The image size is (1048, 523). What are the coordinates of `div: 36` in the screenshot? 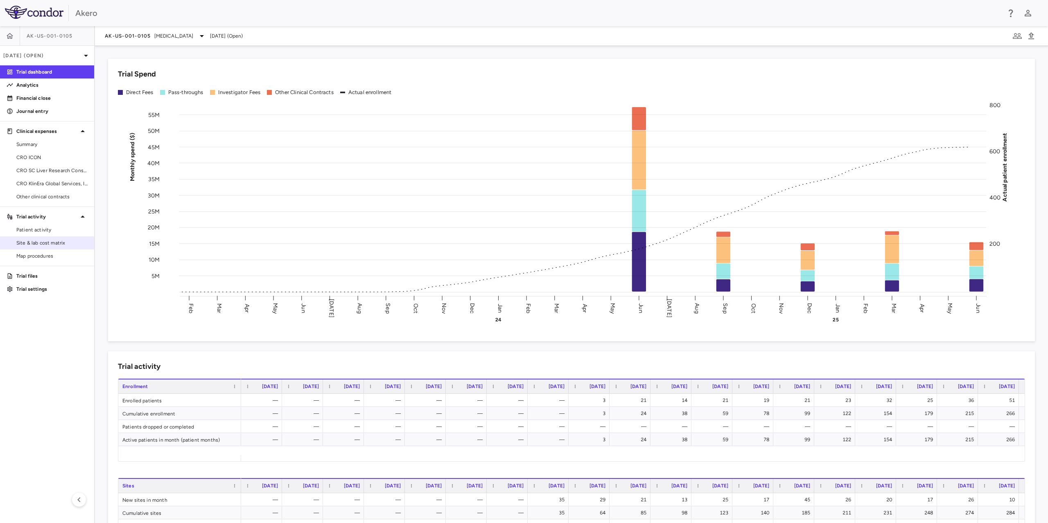 It's located at (959, 401).